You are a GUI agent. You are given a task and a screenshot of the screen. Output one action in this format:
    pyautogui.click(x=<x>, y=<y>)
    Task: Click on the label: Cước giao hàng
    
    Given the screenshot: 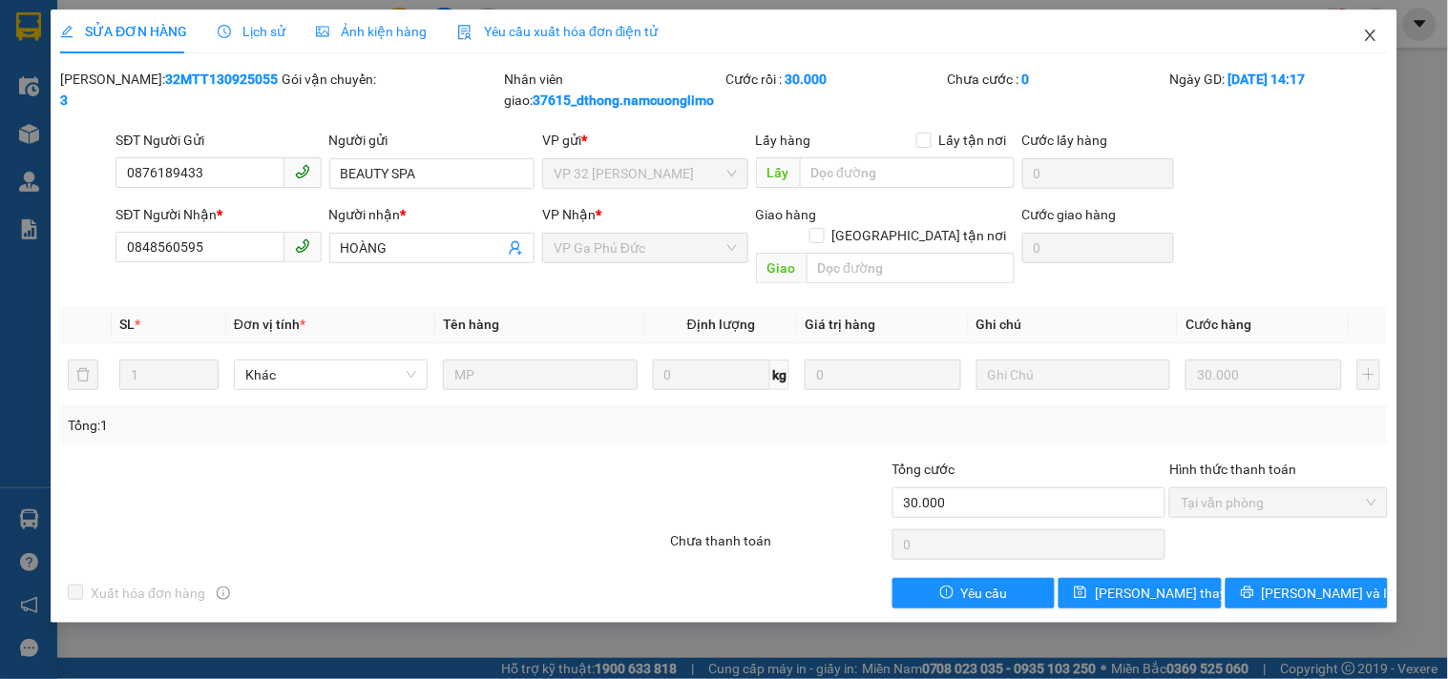 What is the action you would take?
    pyautogui.click(x=1069, y=215)
    